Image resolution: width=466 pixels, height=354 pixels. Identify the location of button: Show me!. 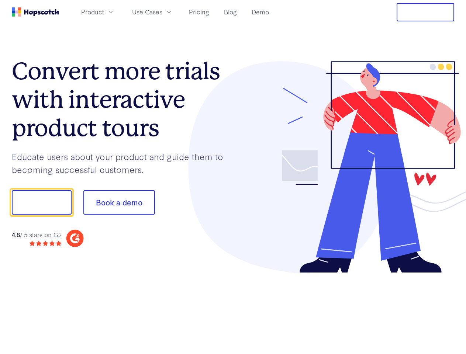
(42, 202).